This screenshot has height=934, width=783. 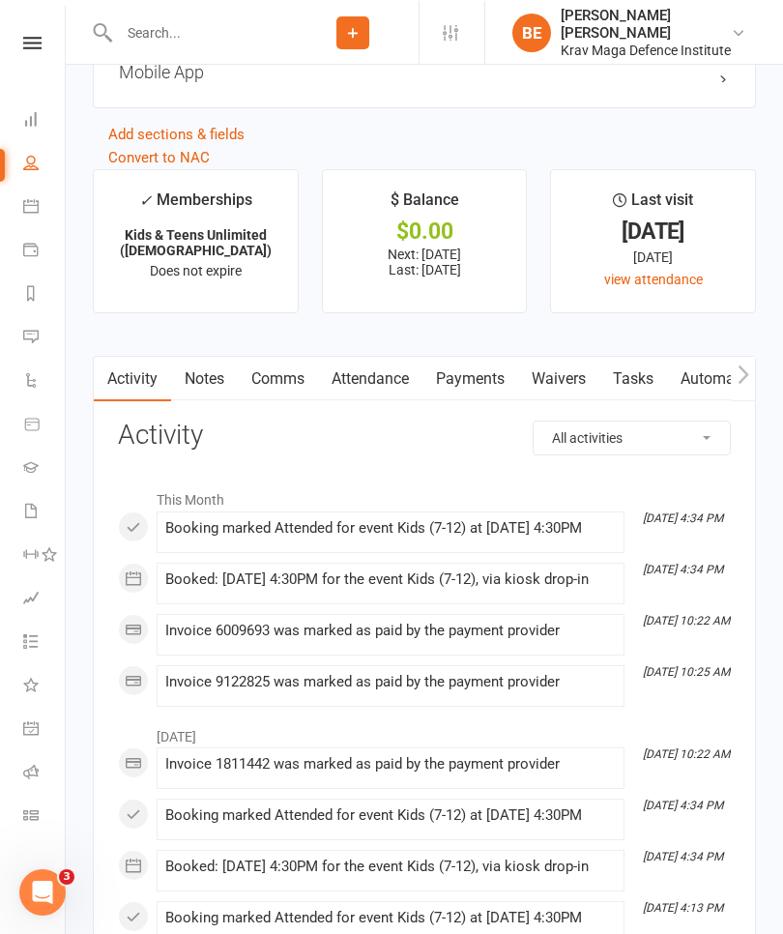 What do you see at coordinates (44, 772) in the screenshot?
I see `a: Roll call kiosk mode` at bounding box center [44, 772].